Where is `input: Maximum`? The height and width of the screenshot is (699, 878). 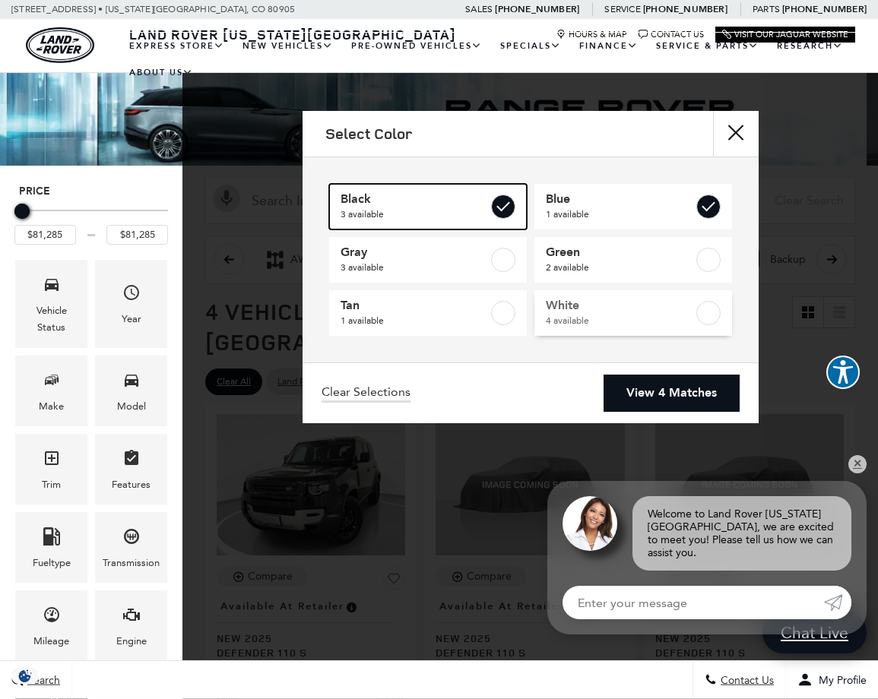 input: Maximum is located at coordinates (137, 235).